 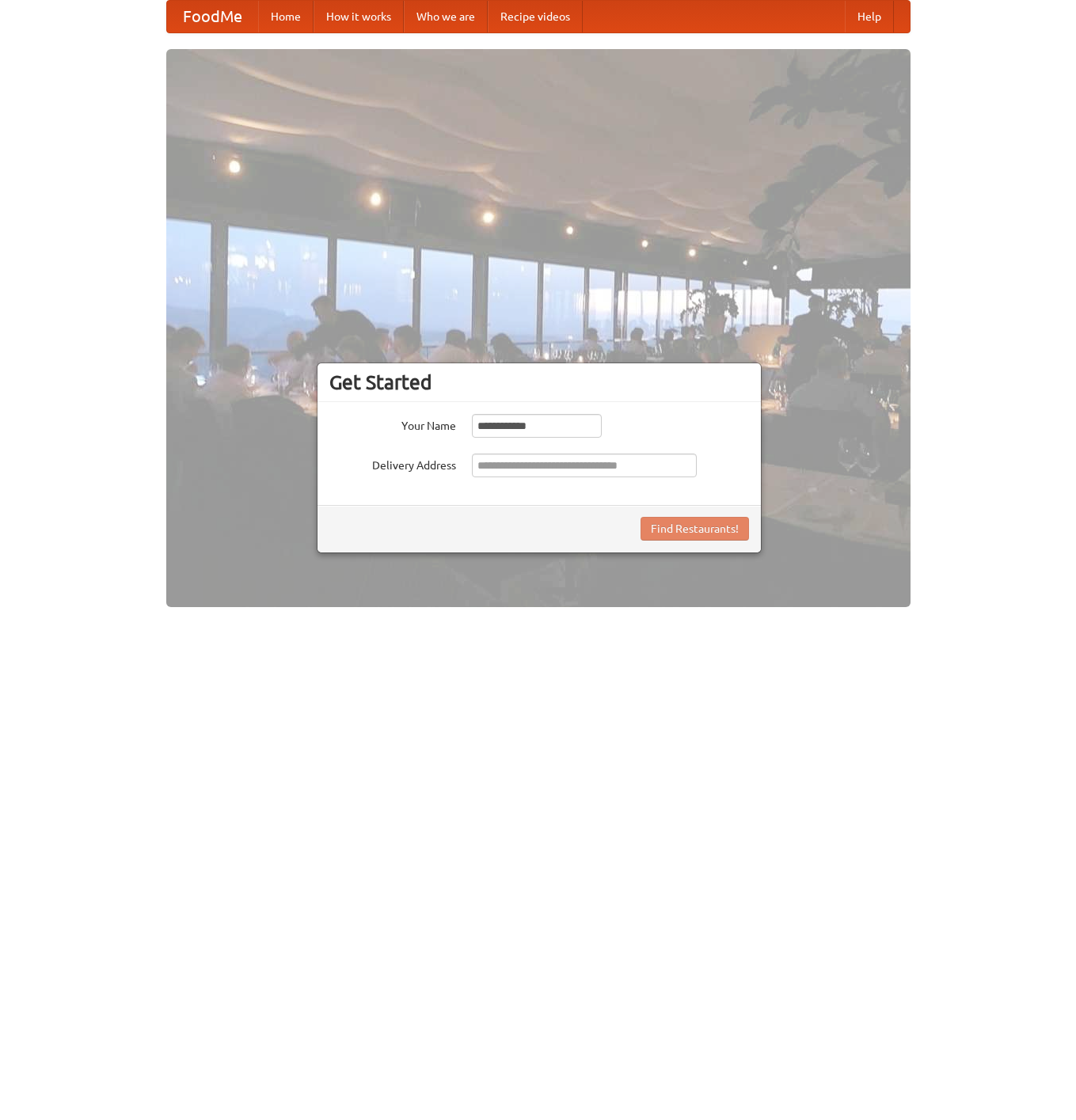 I want to click on label: Your Name, so click(x=393, y=424).